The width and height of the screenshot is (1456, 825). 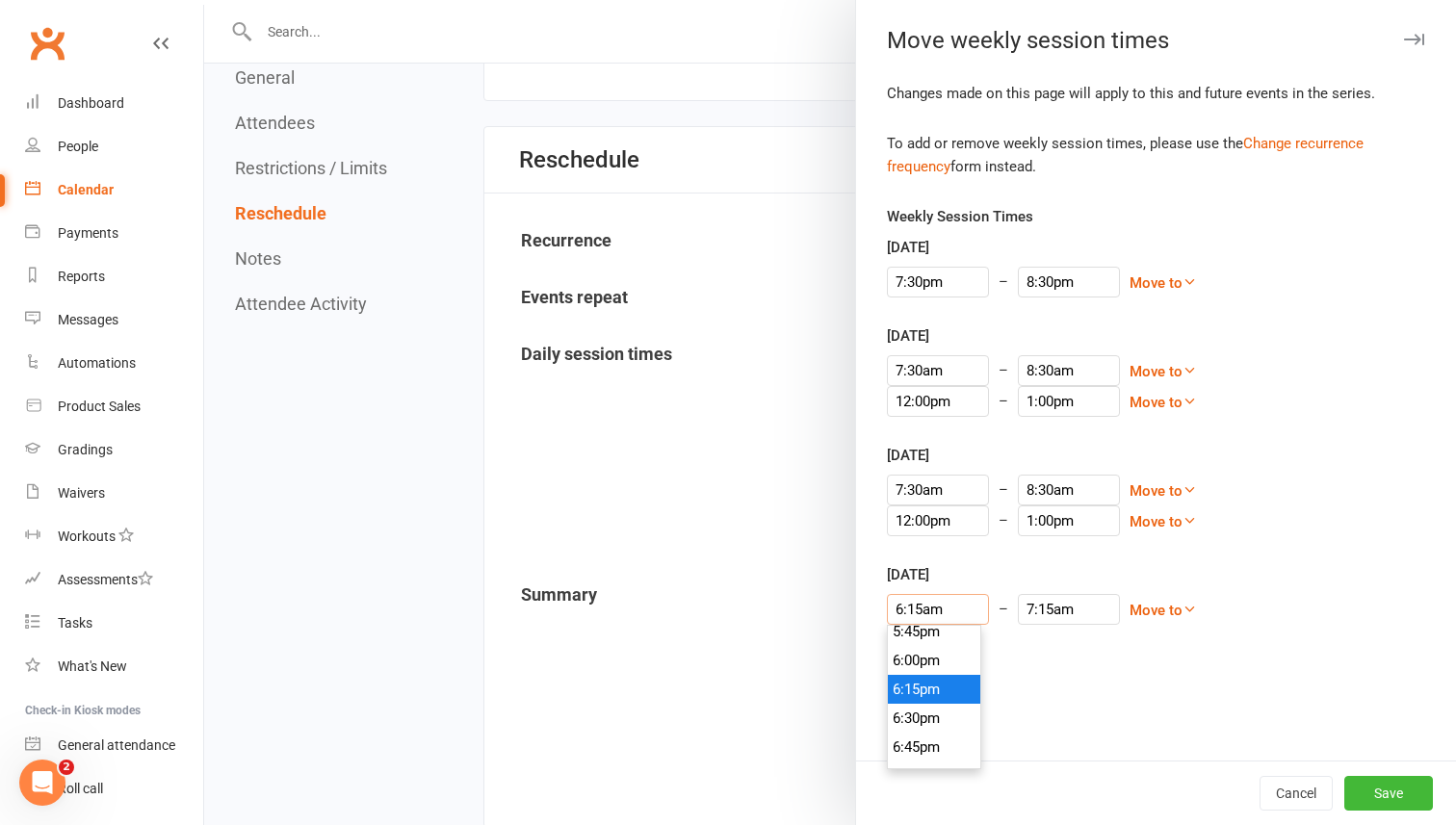 I want to click on div: People, so click(x=78, y=146).